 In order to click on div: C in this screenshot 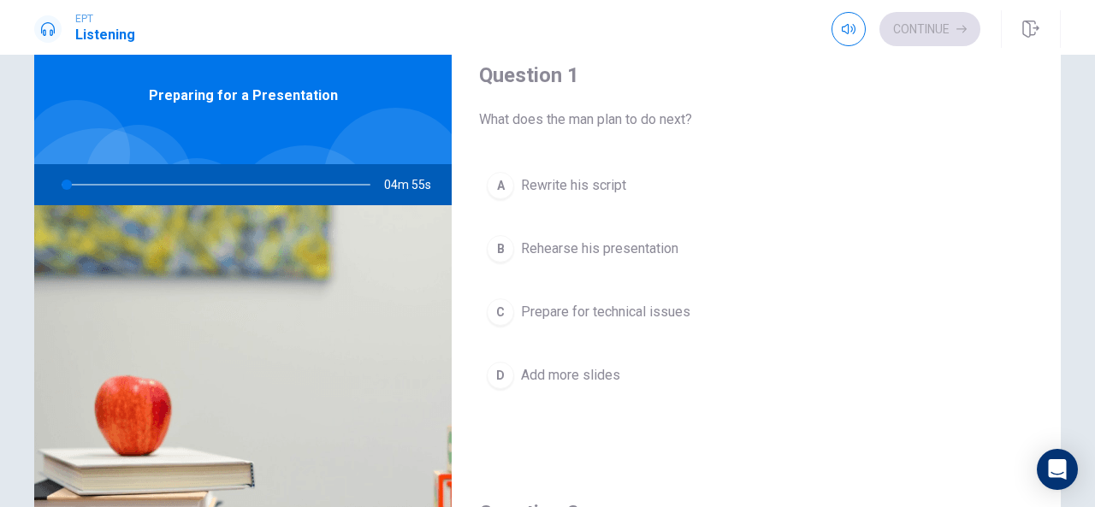, I will do `click(500, 312)`.